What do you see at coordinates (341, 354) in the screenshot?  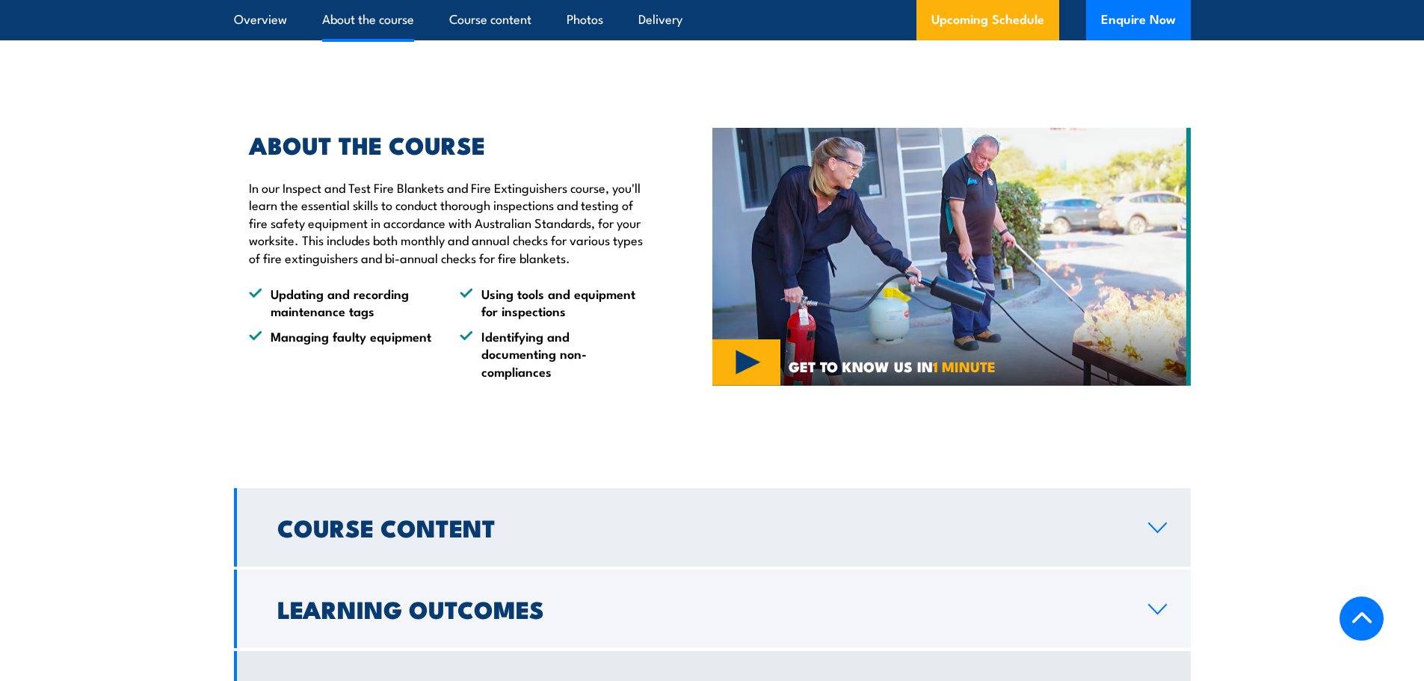 I see `li: Managing faulty equipment` at bounding box center [341, 354].